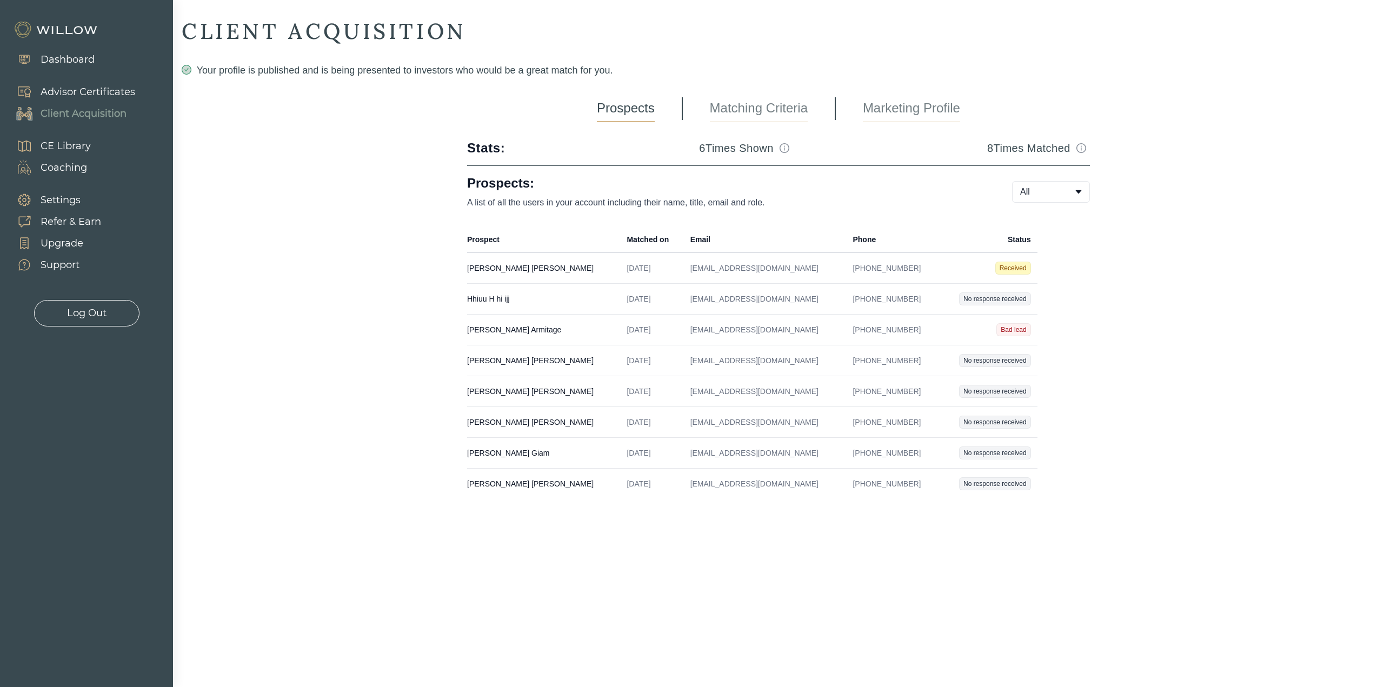 The height and width of the screenshot is (687, 1384). Describe the element at coordinates (722, 183) in the screenshot. I see `h1: Prospects:` at that location.